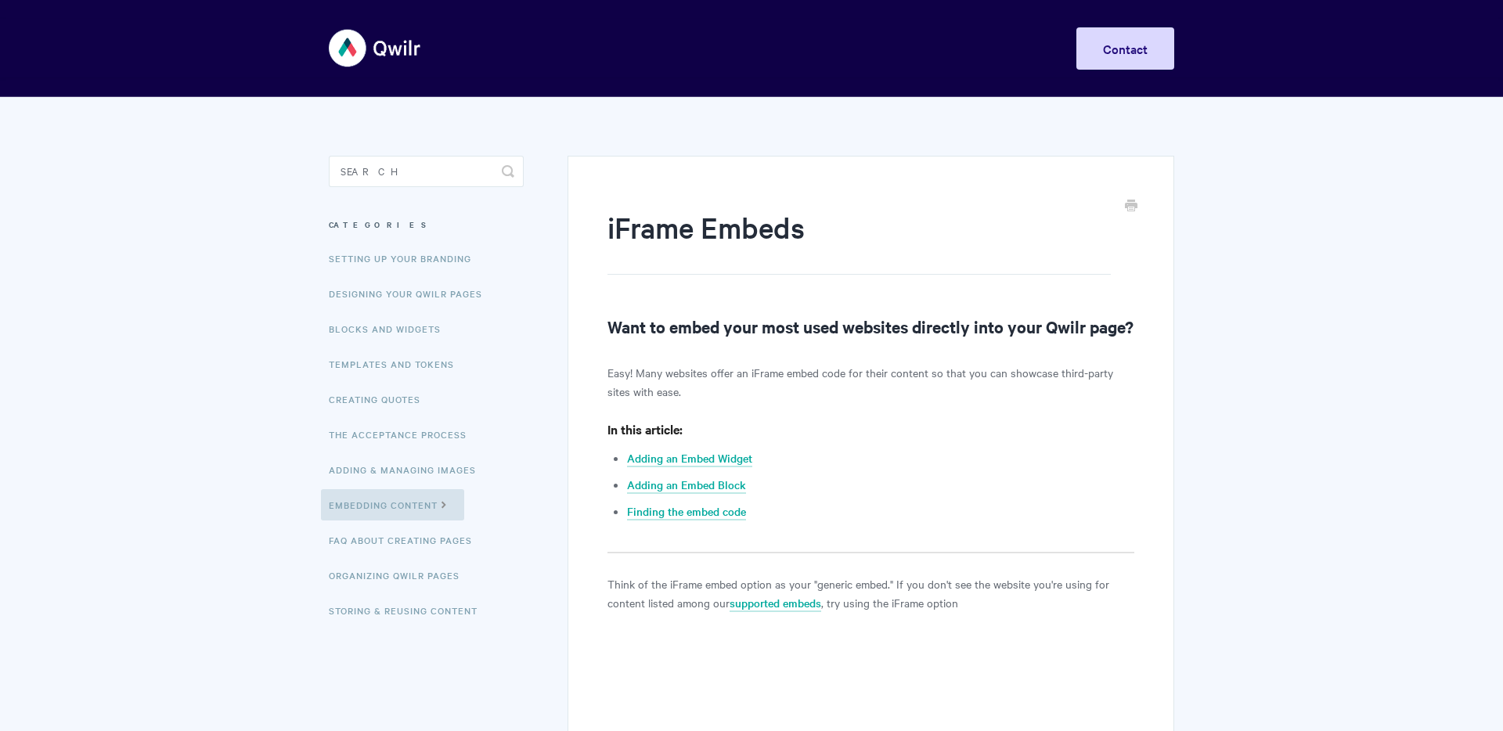  Describe the element at coordinates (1131, 207) in the screenshot. I see `a: Print this Article` at that location.